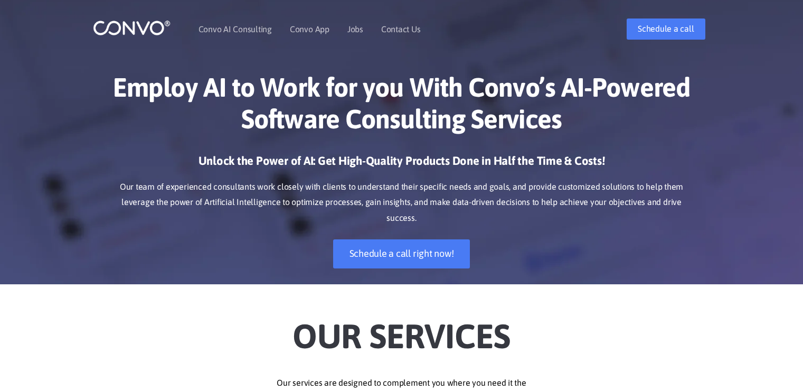  Describe the element at coordinates (666, 29) in the screenshot. I see `a: Schedule a call` at that location.